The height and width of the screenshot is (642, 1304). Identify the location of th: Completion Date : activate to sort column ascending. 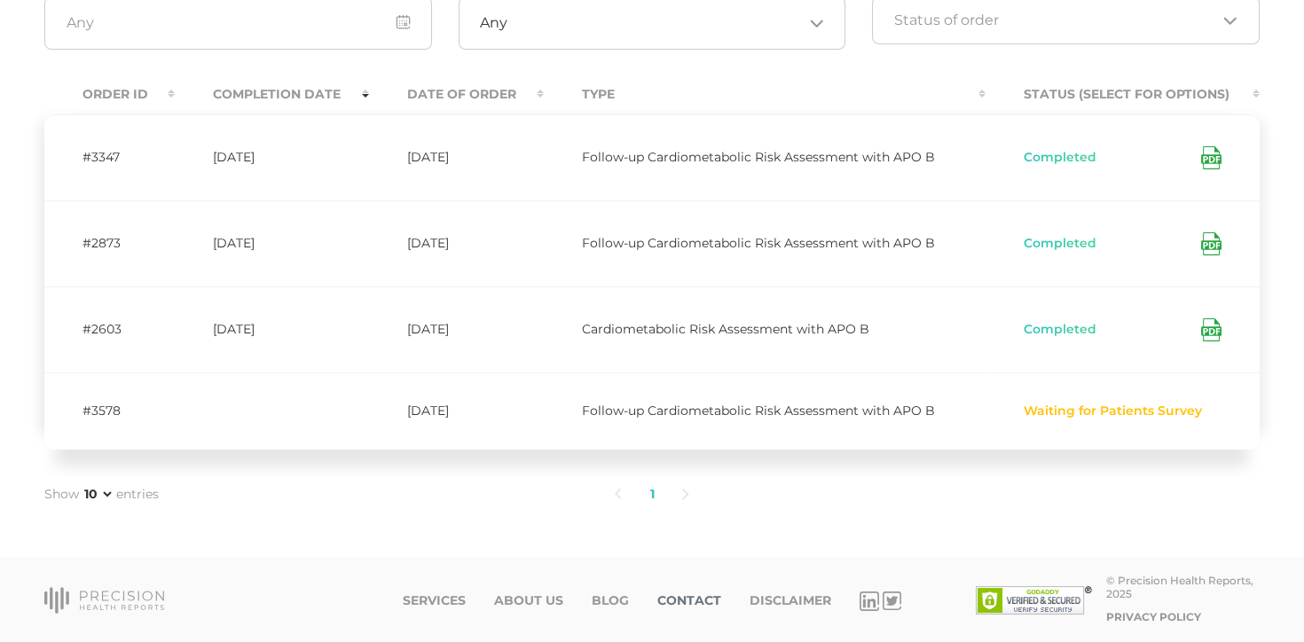
(271, 94).